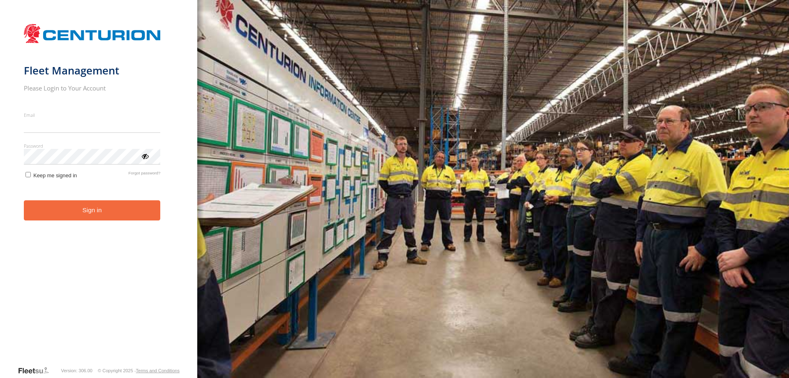 The width and height of the screenshot is (789, 378). I want to click on h2: Please Login to Your Account, so click(92, 88).